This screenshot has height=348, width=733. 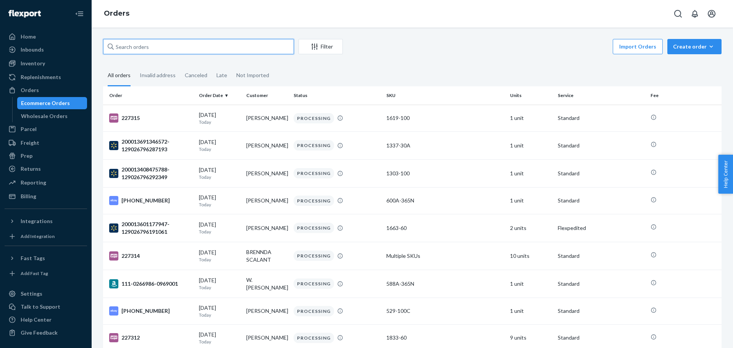 What do you see at coordinates (267, 255) in the screenshot?
I see `td: BRENNDA SCALANT` at bounding box center [267, 255].